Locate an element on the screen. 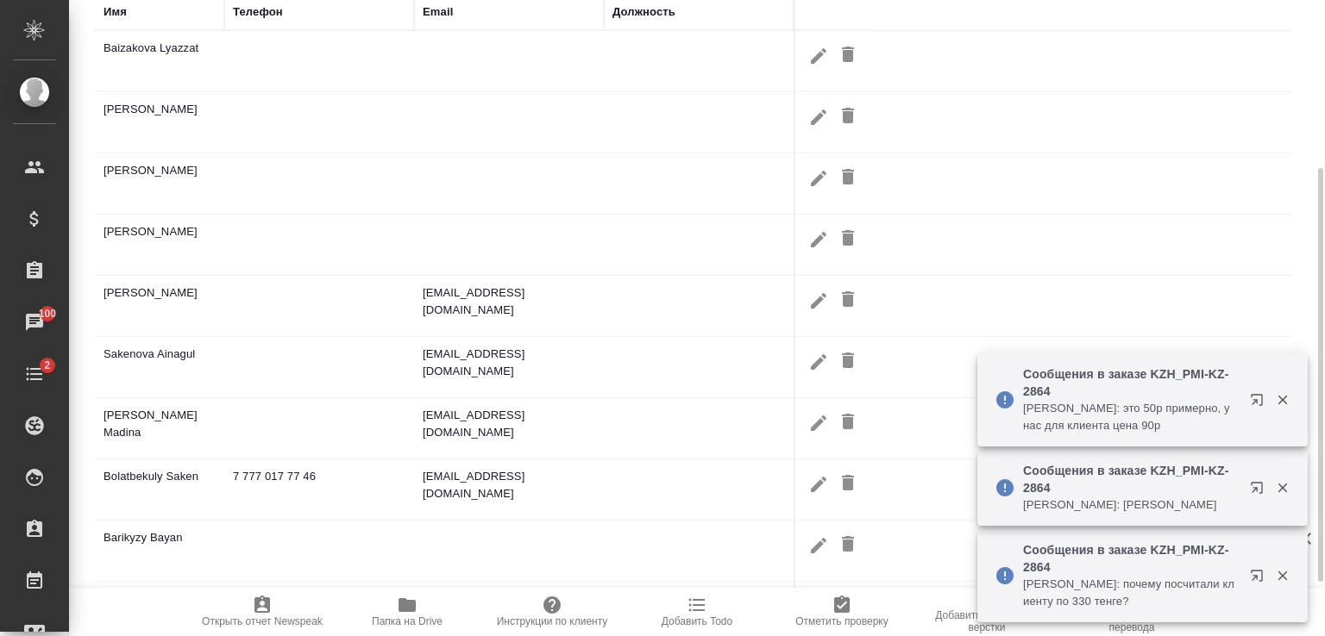 The width and height of the screenshot is (1325, 636). span: 2 is located at coordinates (47, 366).